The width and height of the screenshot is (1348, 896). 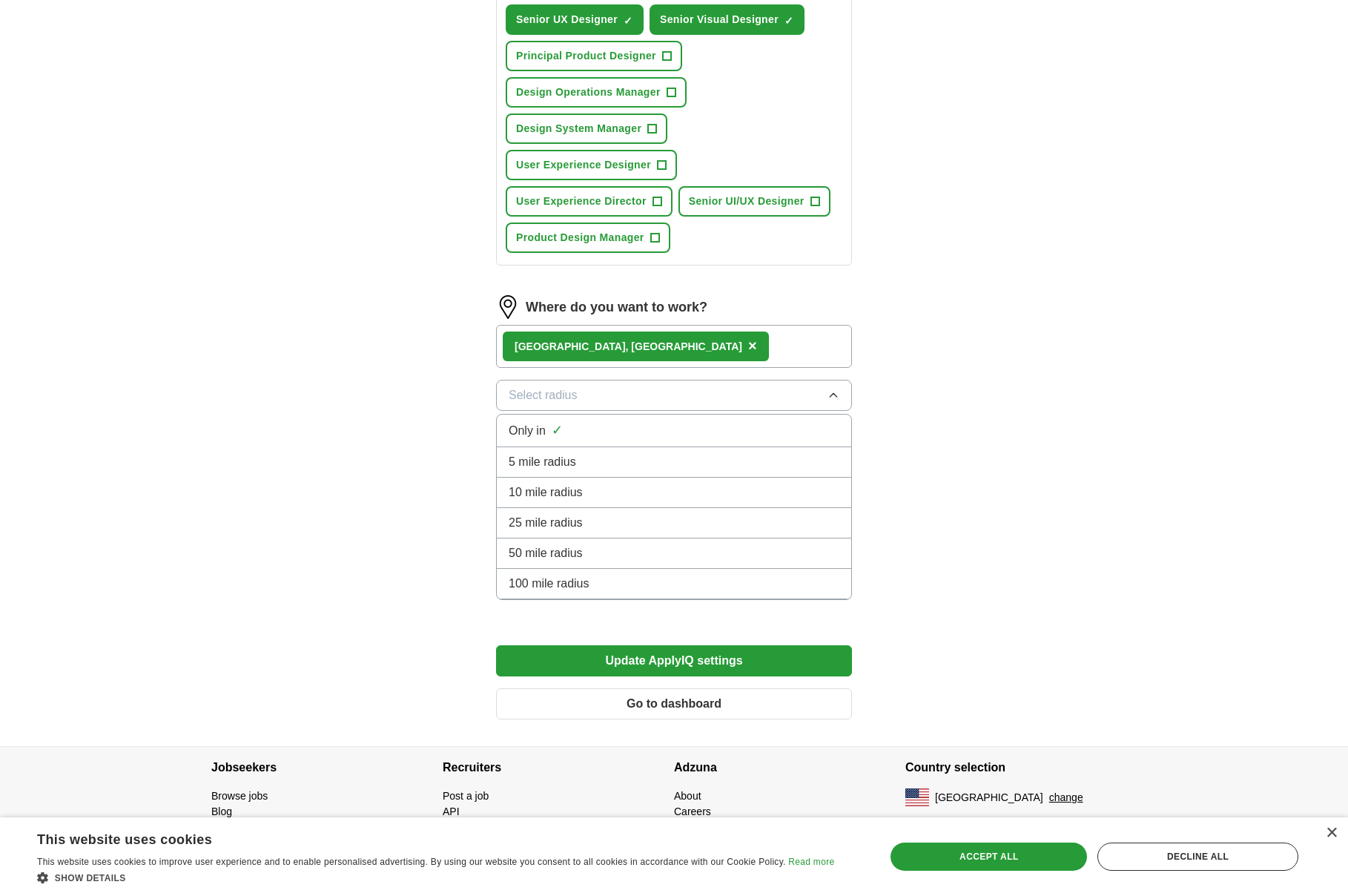 What do you see at coordinates (754, 201) in the screenshot?
I see `button: Senior UI/UX Designer` at bounding box center [754, 201].